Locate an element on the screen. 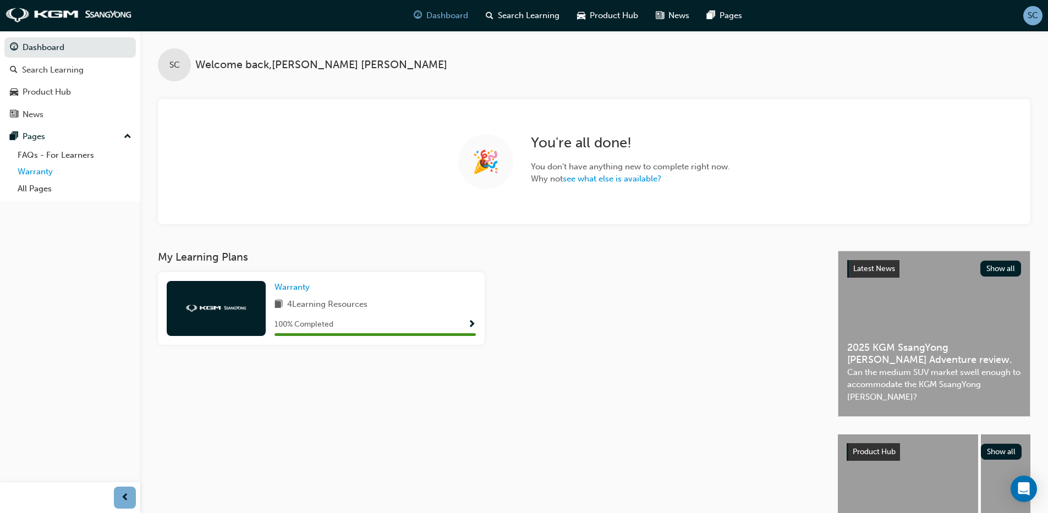  div: Open Intercom Messenger is located at coordinates (1024, 489).